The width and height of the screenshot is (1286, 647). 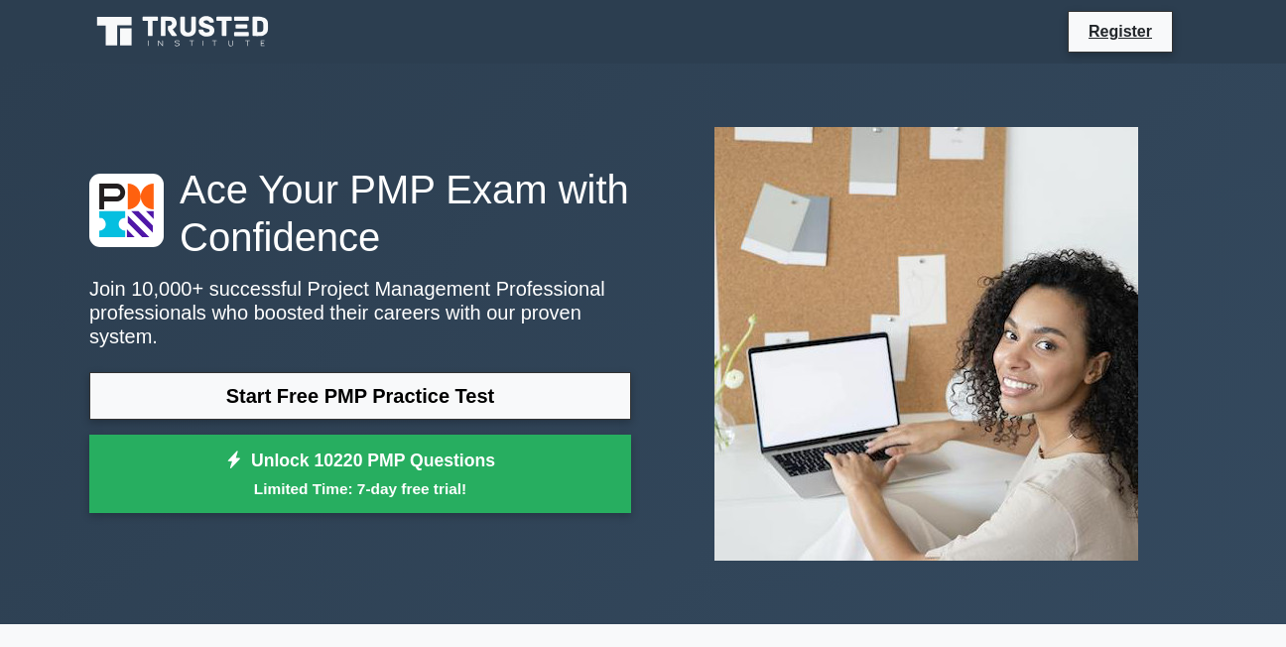 What do you see at coordinates (360, 474) in the screenshot?
I see `a: Unlock 10220 PMP QuestionsLimited Time: 7-day free trial!` at bounding box center [360, 474].